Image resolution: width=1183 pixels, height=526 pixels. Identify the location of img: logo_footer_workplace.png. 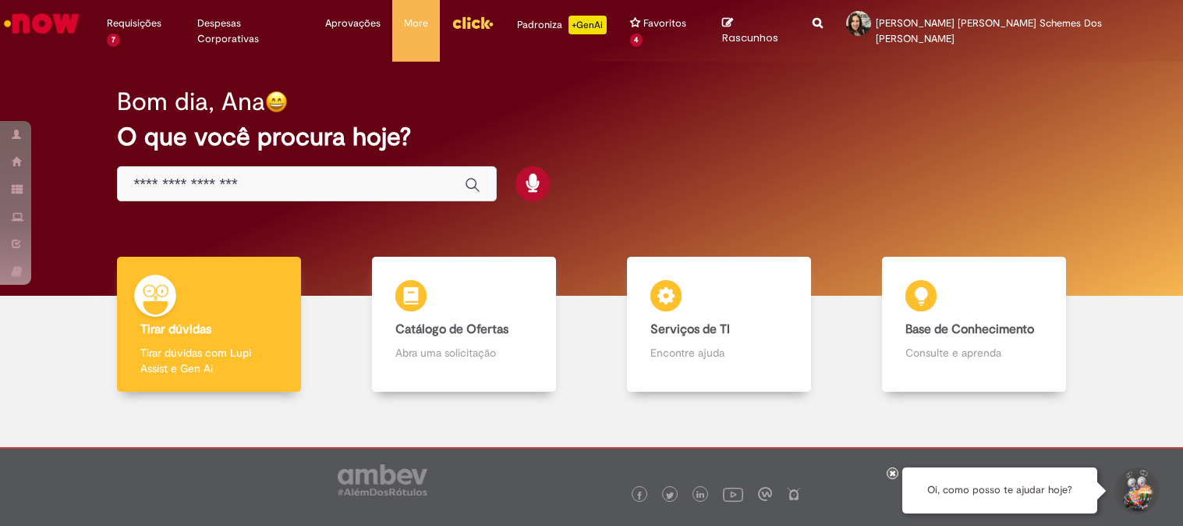
(765, 494).